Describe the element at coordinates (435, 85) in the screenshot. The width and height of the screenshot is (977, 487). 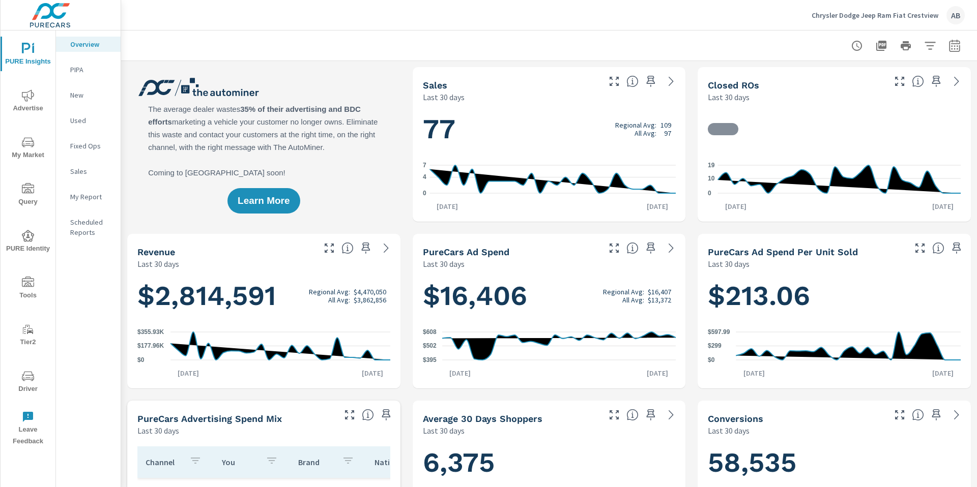
I see `h5: Sales` at that location.